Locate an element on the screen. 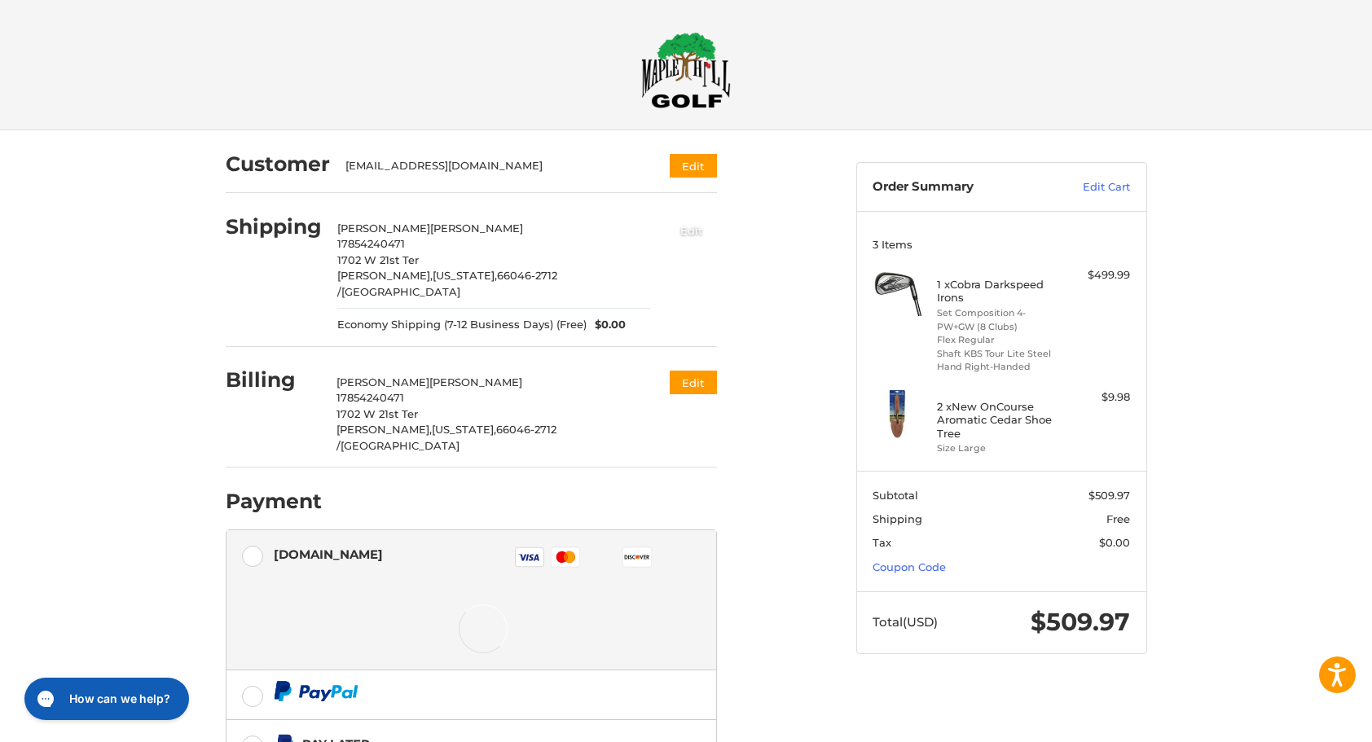 This screenshot has width=1372, height=742. h4: 1 x Cobra Darkspeed Irons is located at coordinates (999, 291).